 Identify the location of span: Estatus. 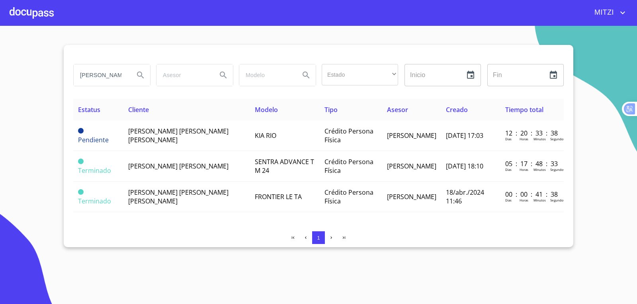
(89, 110).